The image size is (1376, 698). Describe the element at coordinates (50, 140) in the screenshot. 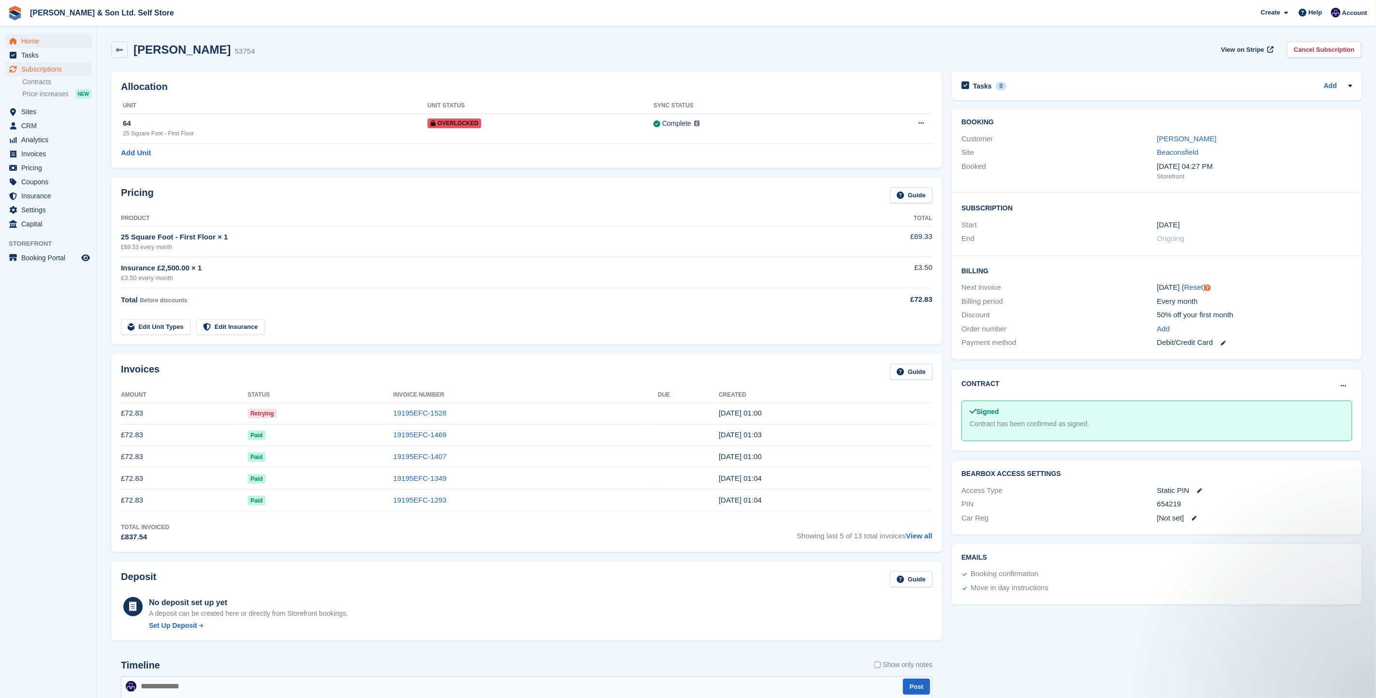

I see `span: Analytics` at that location.